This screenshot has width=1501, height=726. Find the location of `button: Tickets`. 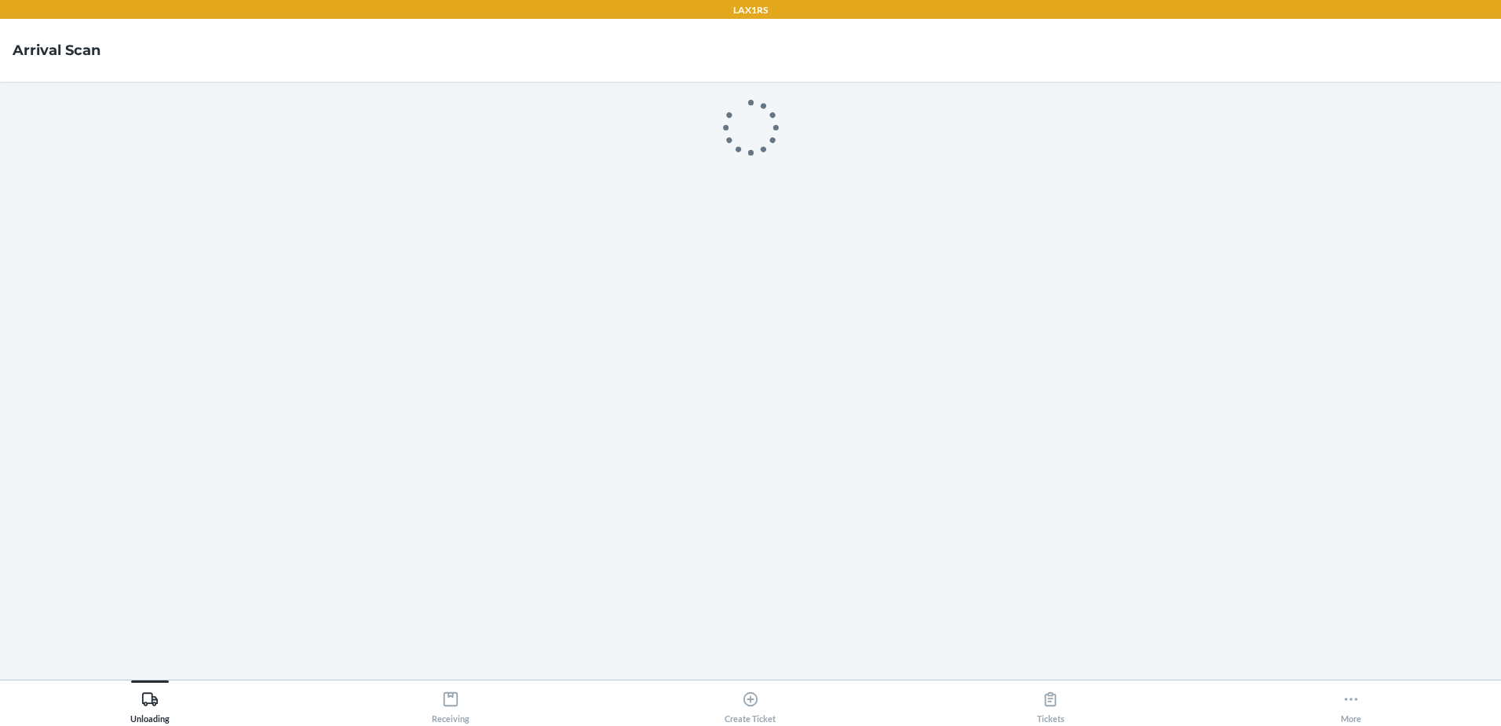

button: Tickets is located at coordinates (1051, 701).